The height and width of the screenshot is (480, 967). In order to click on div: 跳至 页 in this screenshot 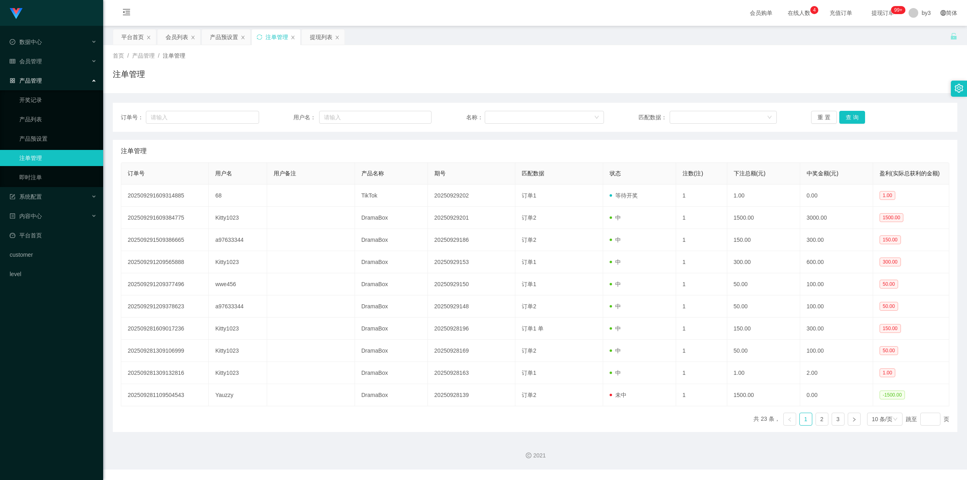, I will do `click(927, 419)`.